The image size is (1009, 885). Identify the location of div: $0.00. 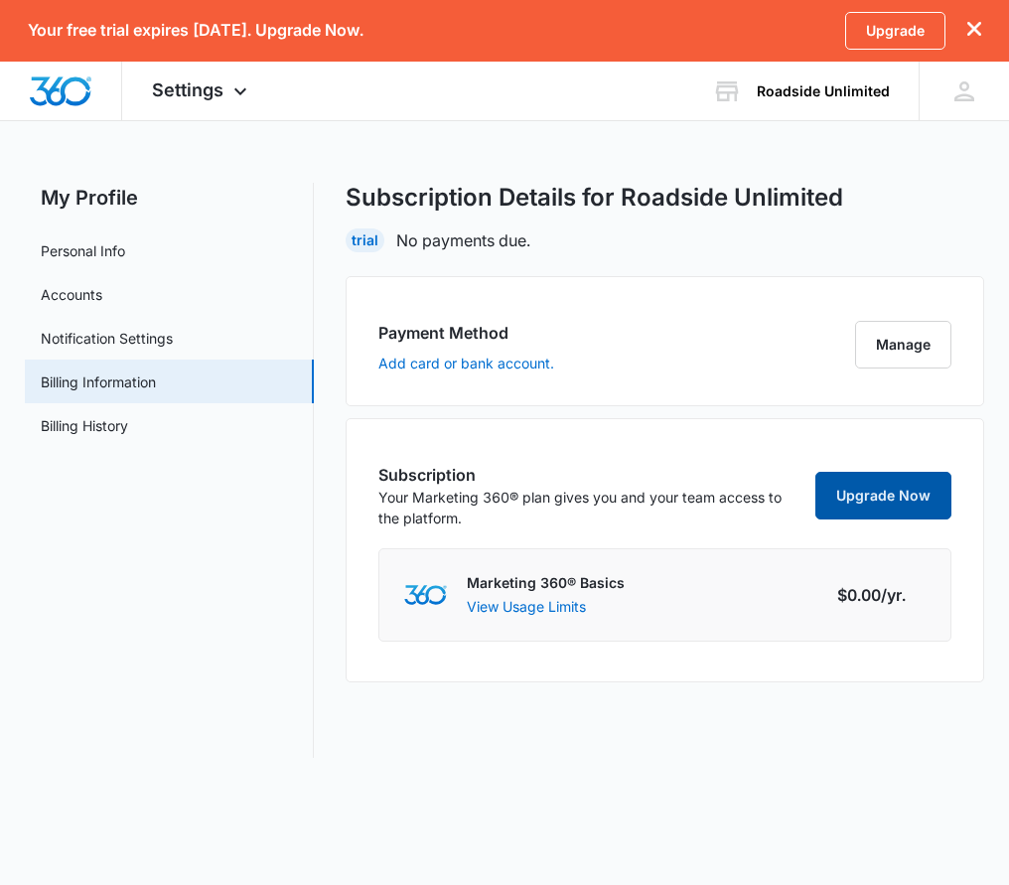
(884, 595).